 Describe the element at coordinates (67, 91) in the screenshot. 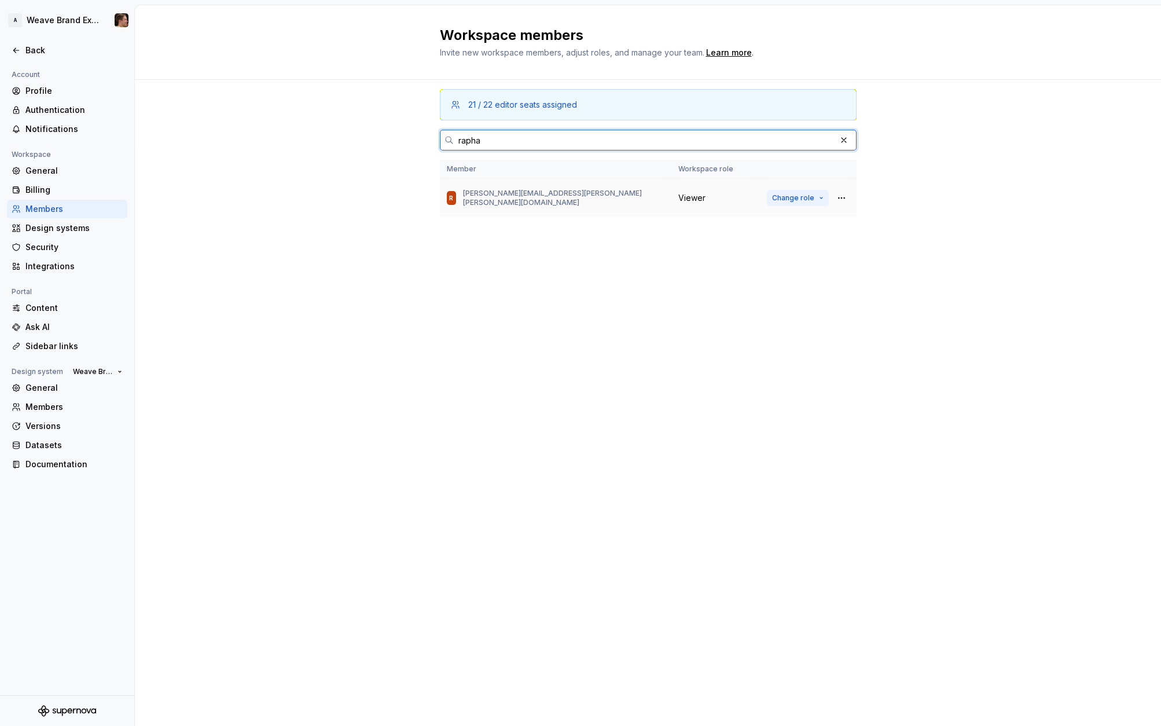

I see `a: Profile` at that location.